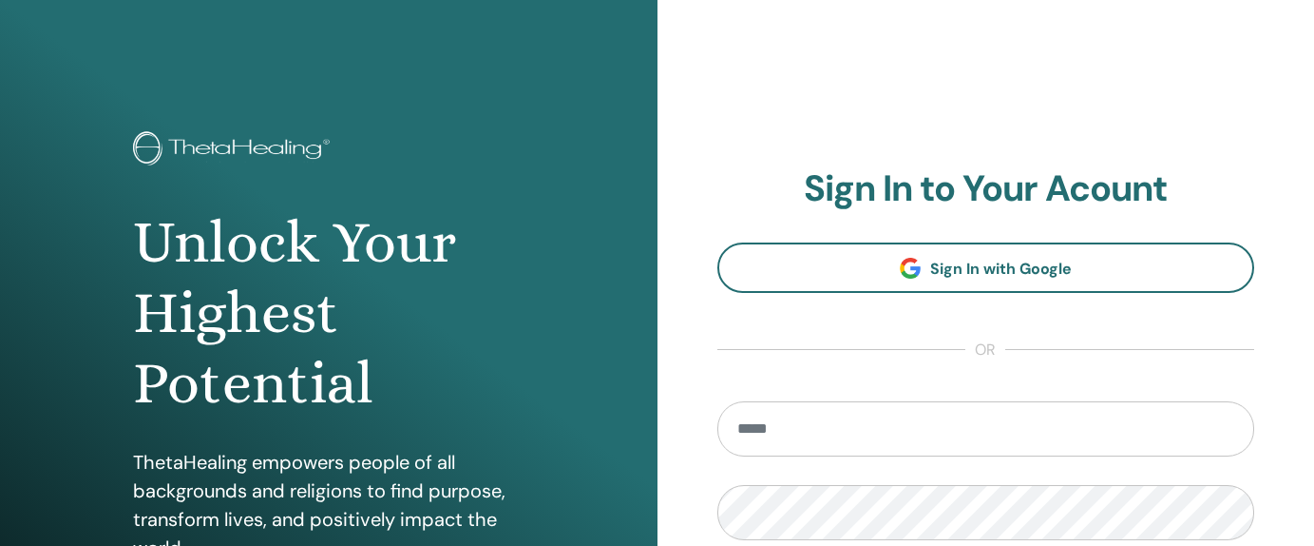  Describe the element at coordinates (987, 189) in the screenshot. I see `h2: Sign In to Your Acount` at that location.